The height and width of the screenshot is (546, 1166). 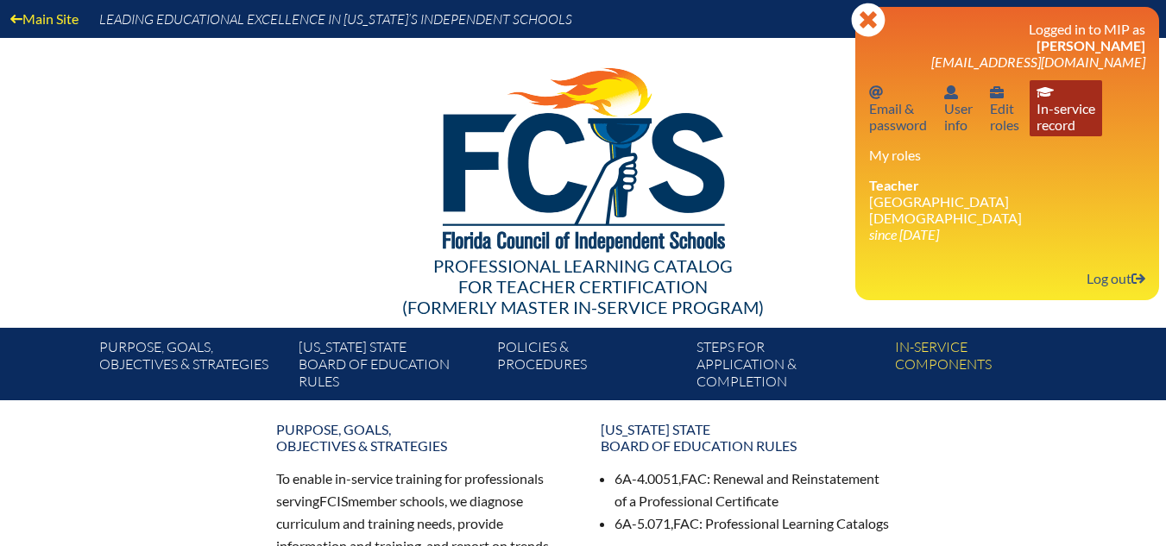 I want to click on svg: In-service record, so click(x=1045, y=92).